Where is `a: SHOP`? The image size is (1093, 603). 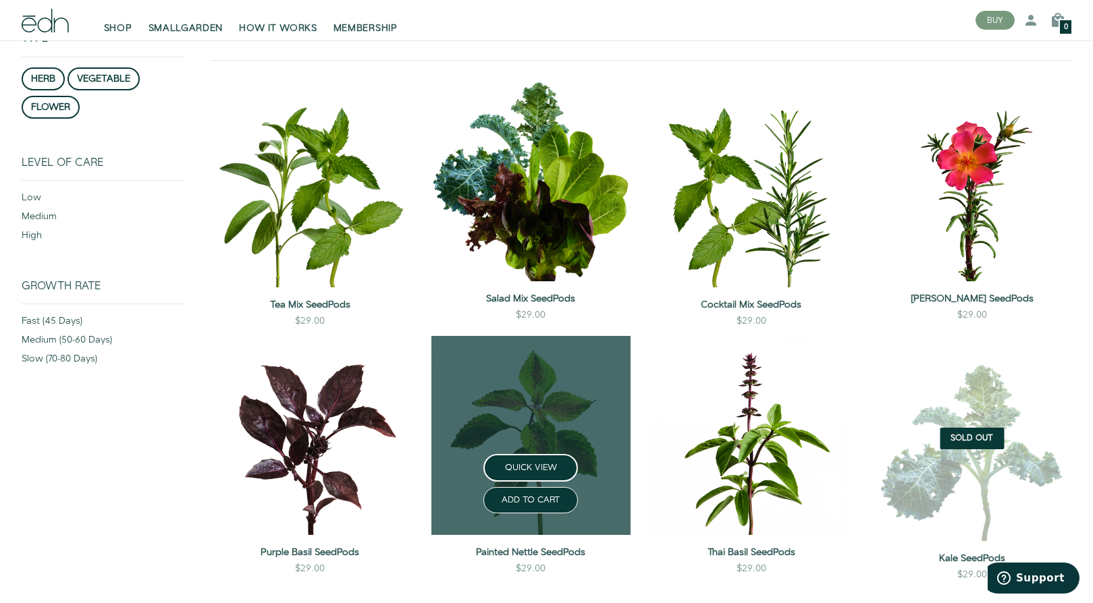
a: SHOP is located at coordinates (118, 20).